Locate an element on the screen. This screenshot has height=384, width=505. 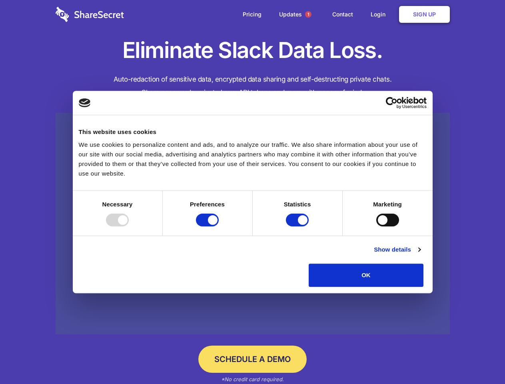
img: logo-wordmark-white-trans-d4663122ce5f474addd5e946df7df03e33cb6a1c49d2221995e7729f52c070b2.svg is located at coordinates (90, 14).